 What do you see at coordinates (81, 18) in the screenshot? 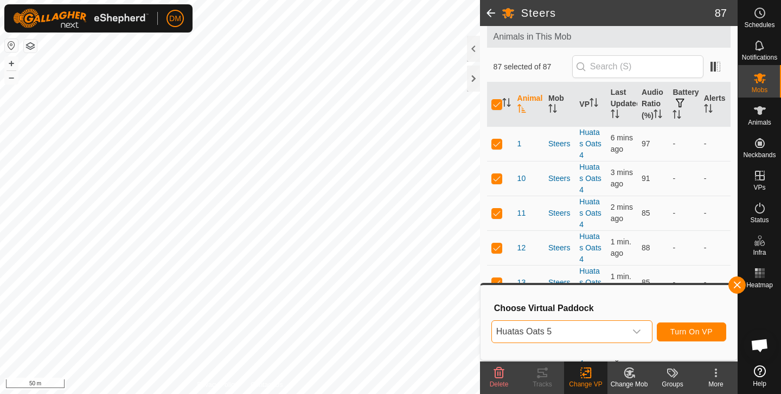
I see `img: Gallagher Logo` at bounding box center [81, 18].